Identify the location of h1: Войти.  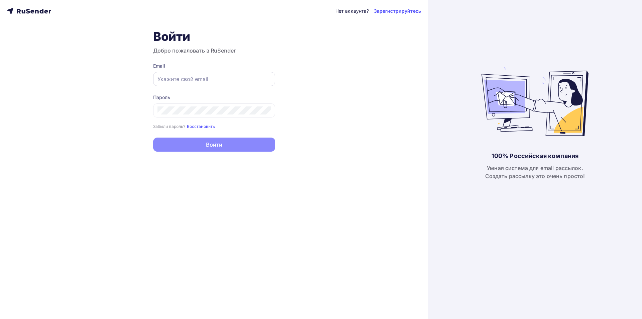
(214, 36).